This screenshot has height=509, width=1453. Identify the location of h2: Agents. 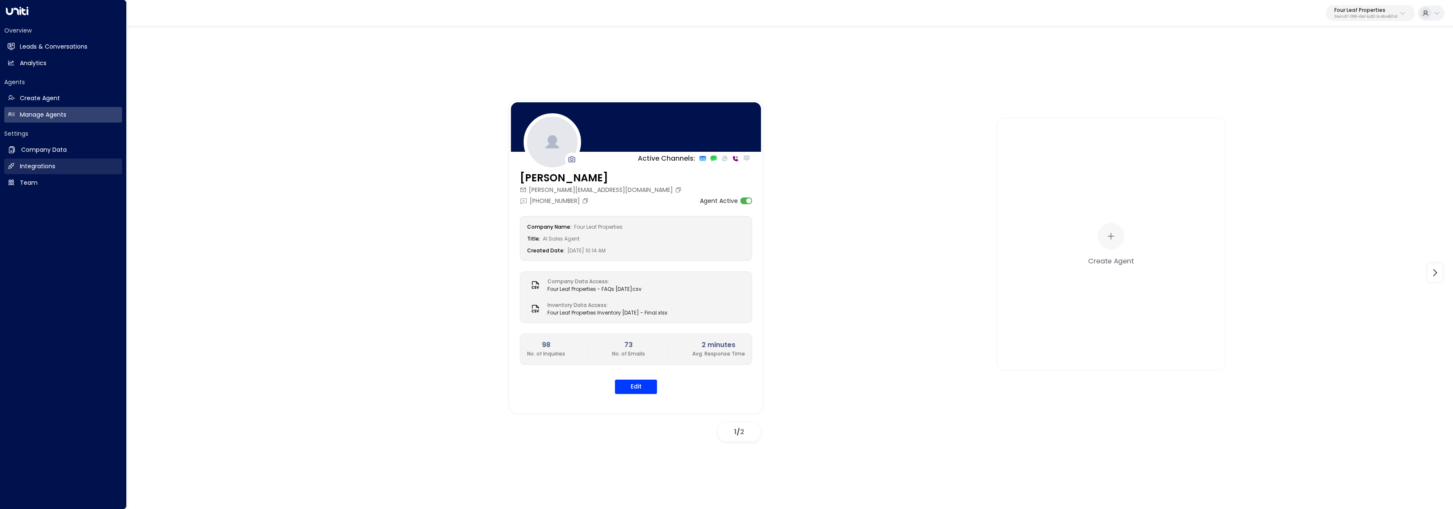
(63, 82).